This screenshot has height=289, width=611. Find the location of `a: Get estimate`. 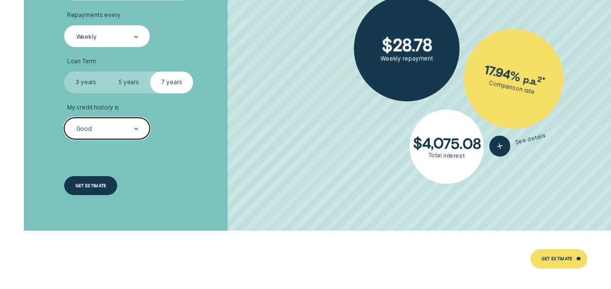

a: Get estimate is located at coordinates (90, 186).